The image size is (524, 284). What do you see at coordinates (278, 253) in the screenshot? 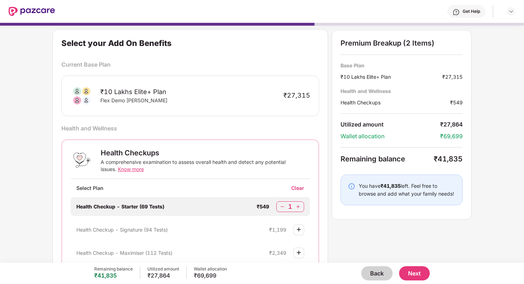
I see `div: ₹2,349` at bounding box center [278, 253].